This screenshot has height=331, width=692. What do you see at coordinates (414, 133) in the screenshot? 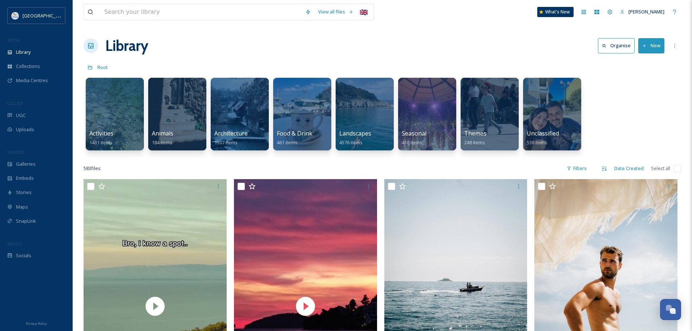
I see `span: Seasonal` at bounding box center [414, 133].